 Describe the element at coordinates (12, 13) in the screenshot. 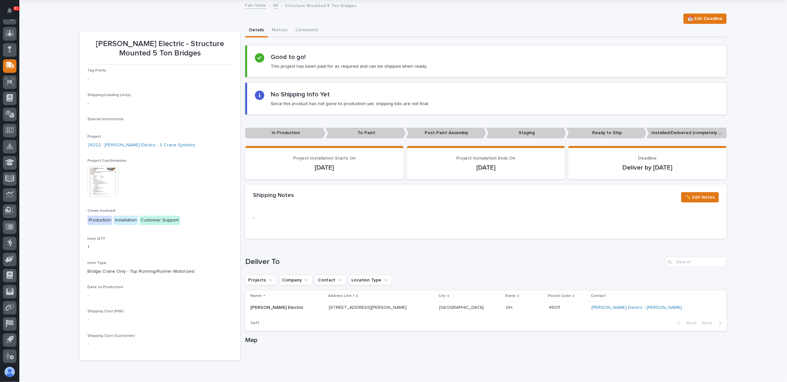

I see `div: Notifications81` at that location.